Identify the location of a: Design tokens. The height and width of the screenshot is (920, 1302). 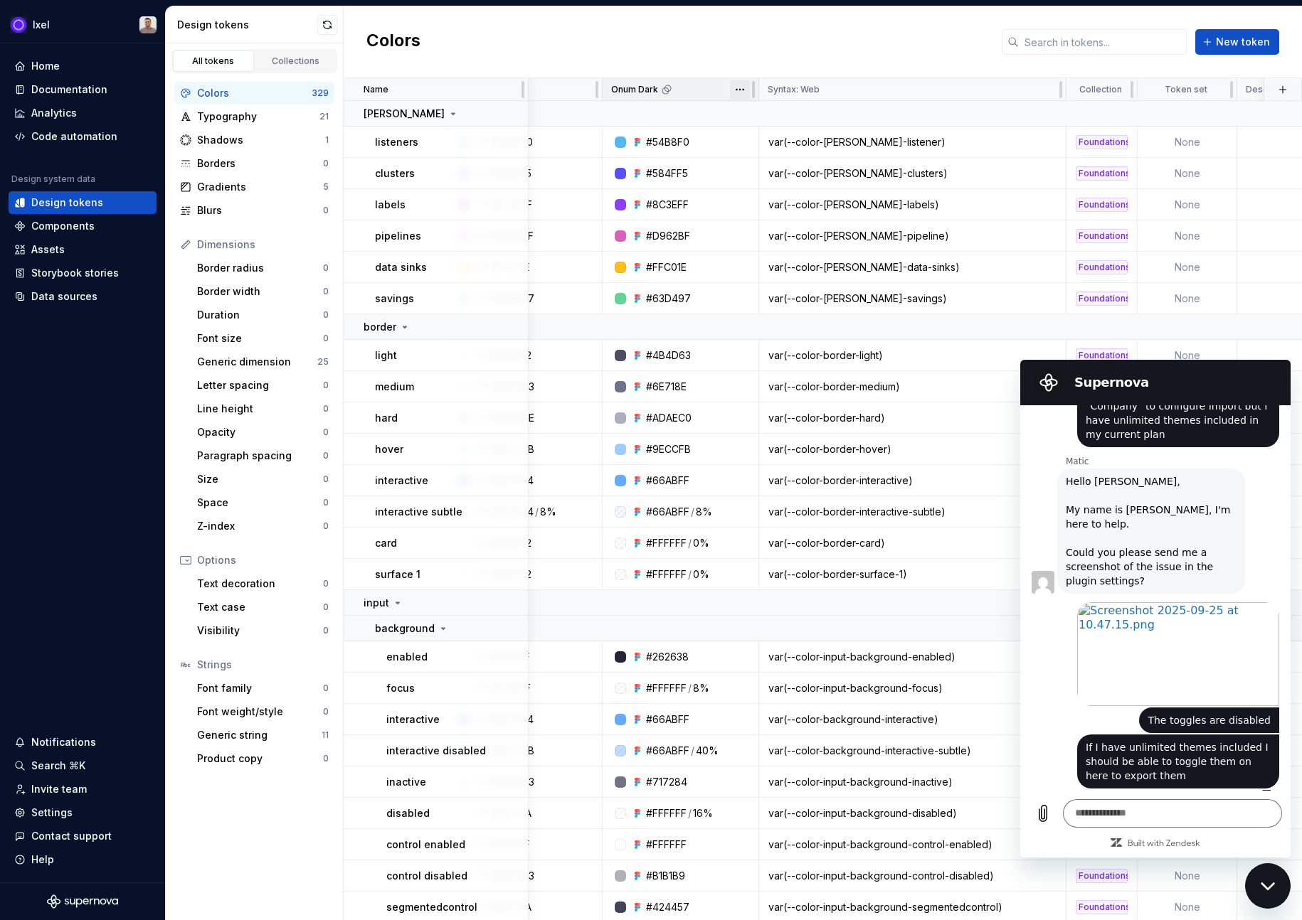
(83, 203).